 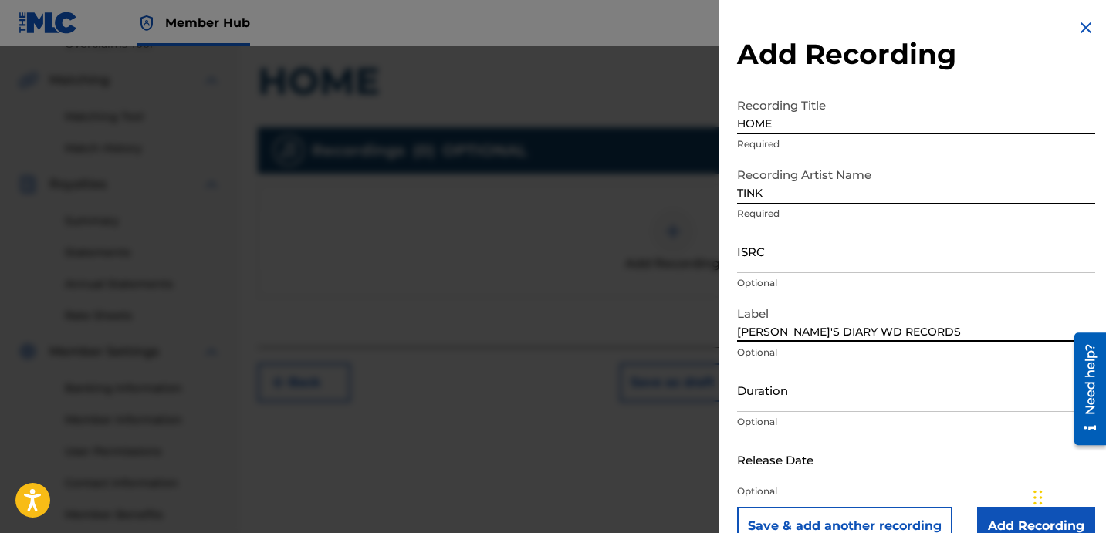 I want to click on div: Chat Widget, so click(x=1067, y=496).